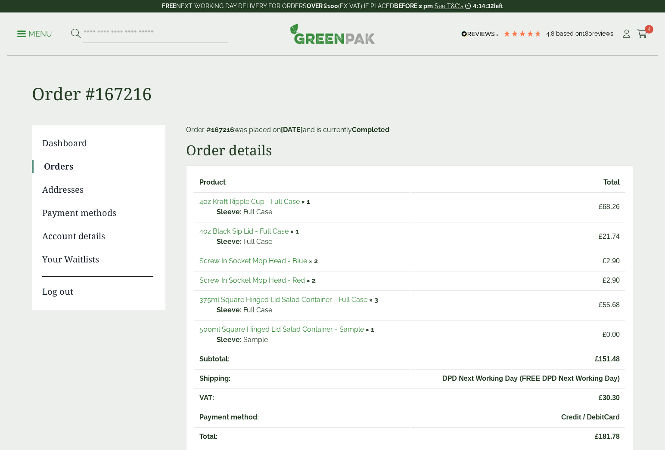  Describe the element at coordinates (410, 150) in the screenshot. I see `h2: Order details` at that location.